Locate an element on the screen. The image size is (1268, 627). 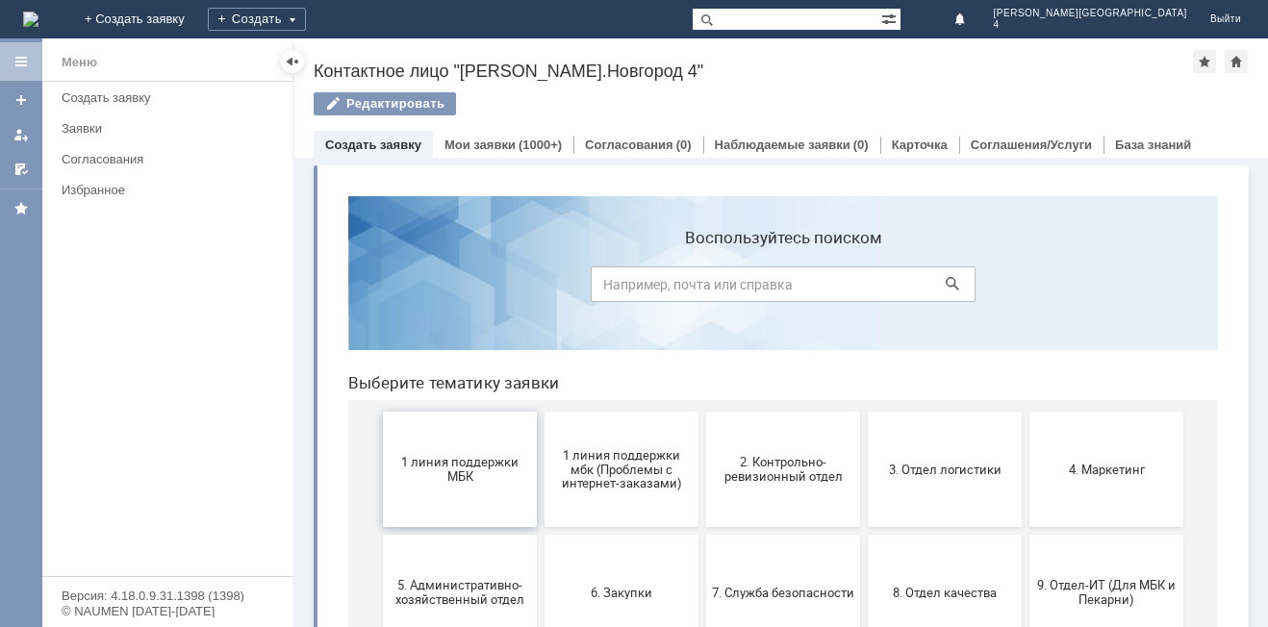
button: 4. Маркетинг is located at coordinates (774, 289).